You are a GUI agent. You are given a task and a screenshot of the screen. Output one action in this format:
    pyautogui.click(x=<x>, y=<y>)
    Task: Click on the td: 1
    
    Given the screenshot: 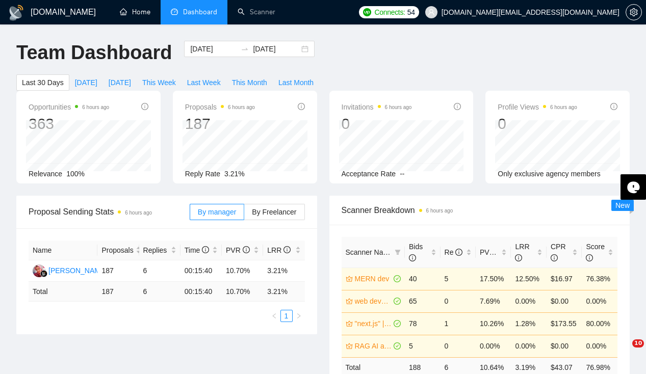 What is the action you would take?
    pyautogui.click(x=458, y=324)
    